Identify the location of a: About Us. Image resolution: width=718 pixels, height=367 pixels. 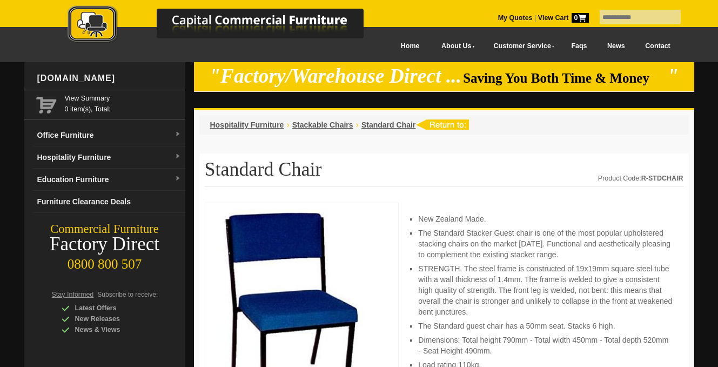
(455, 46).